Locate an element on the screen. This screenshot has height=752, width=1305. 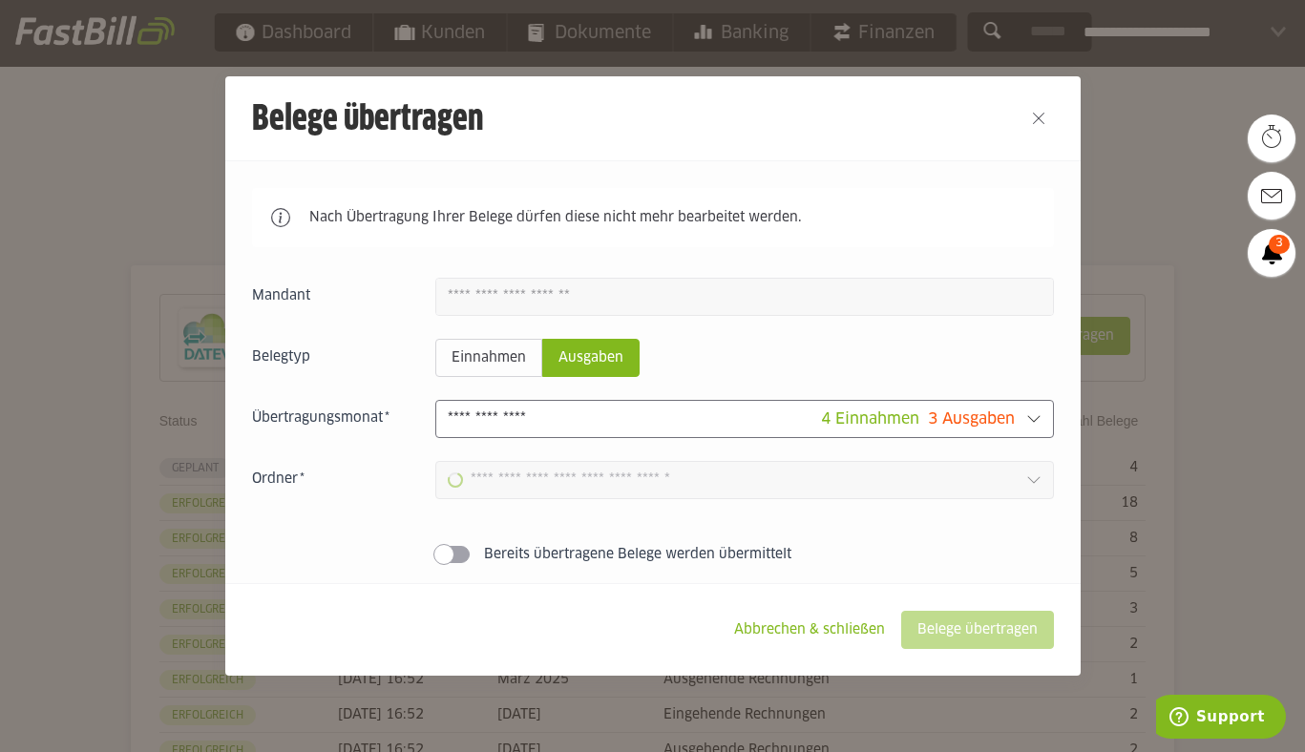
span: 3 is located at coordinates (1279, 244).